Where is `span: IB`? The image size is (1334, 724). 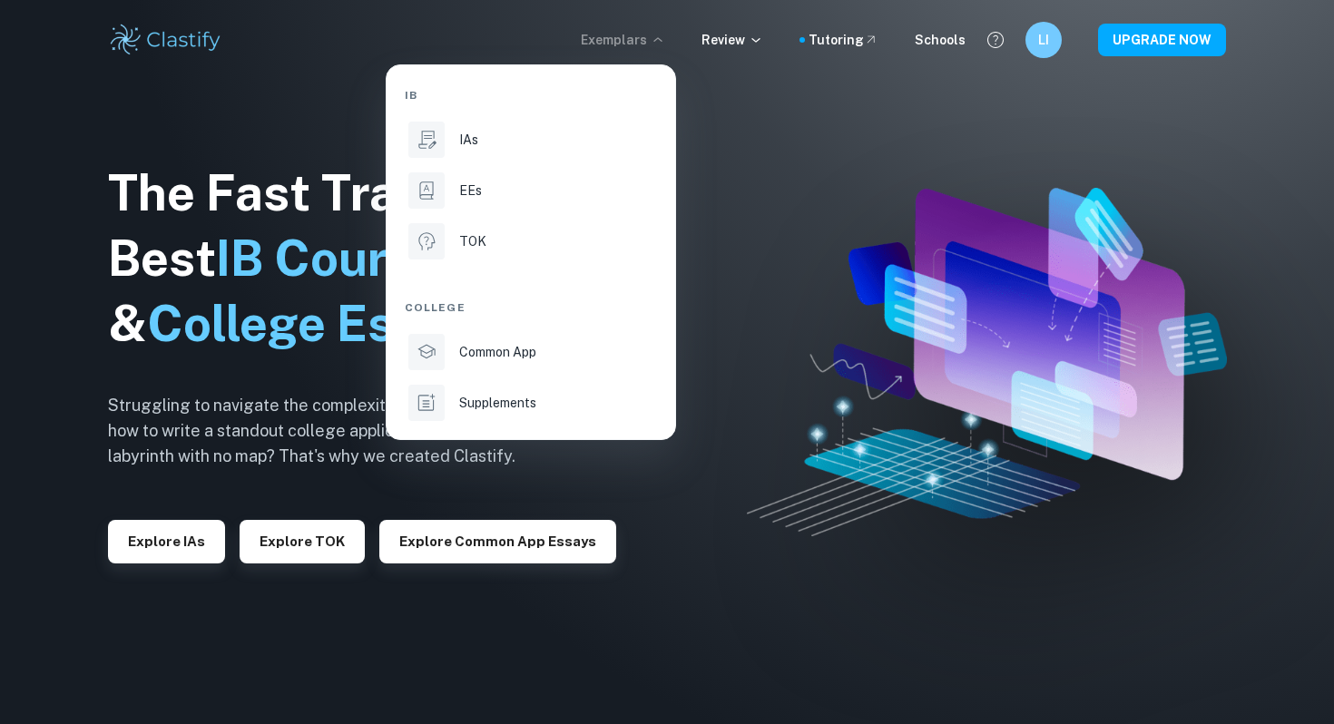
span: IB is located at coordinates (411, 95).